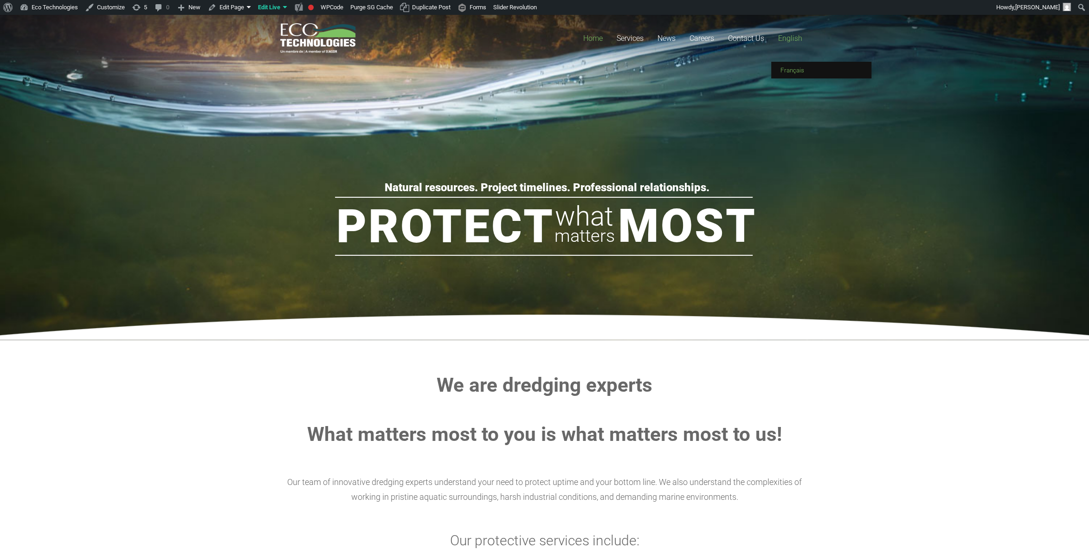 This screenshot has height=556, width=1089. Describe the element at coordinates (311, 7) in the screenshot. I see `div: Needs improvement` at that location.